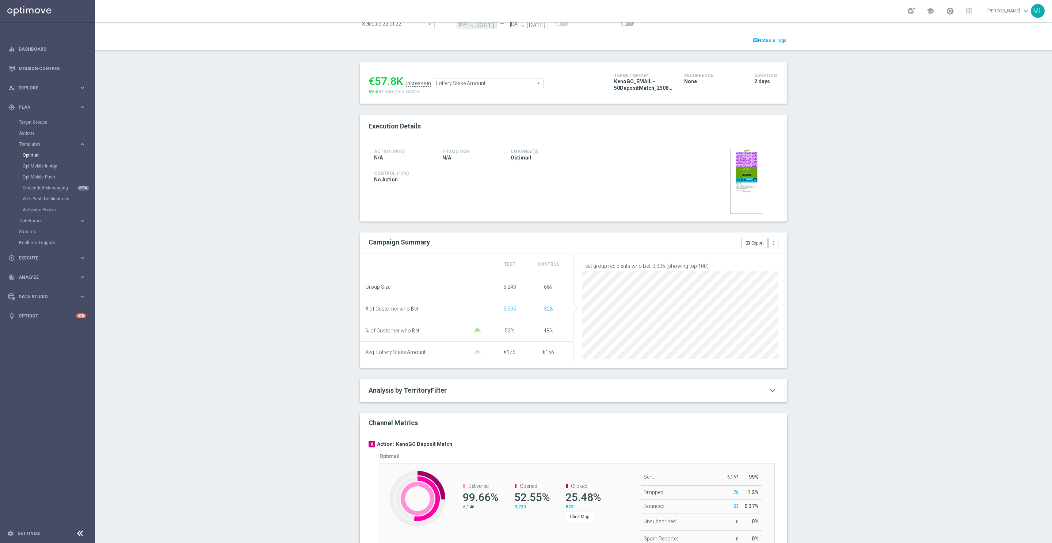  I want to click on span: None, so click(690, 81).